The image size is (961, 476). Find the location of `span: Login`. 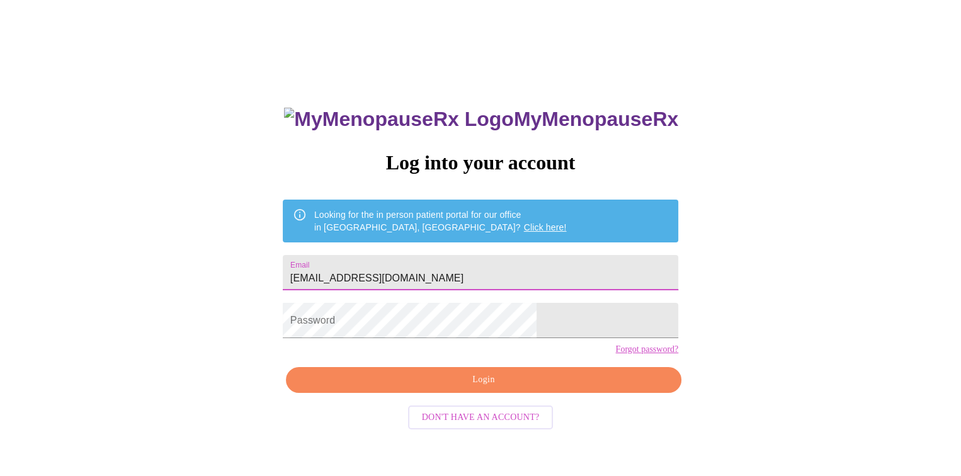

span: Login is located at coordinates (484, 380).